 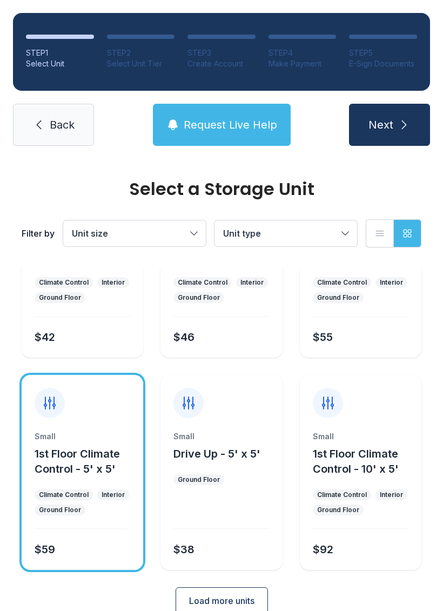 What do you see at coordinates (86, 461) in the screenshot?
I see `button: 1st Floor Climate Control - 5' x 5'` at bounding box center [86, 461].